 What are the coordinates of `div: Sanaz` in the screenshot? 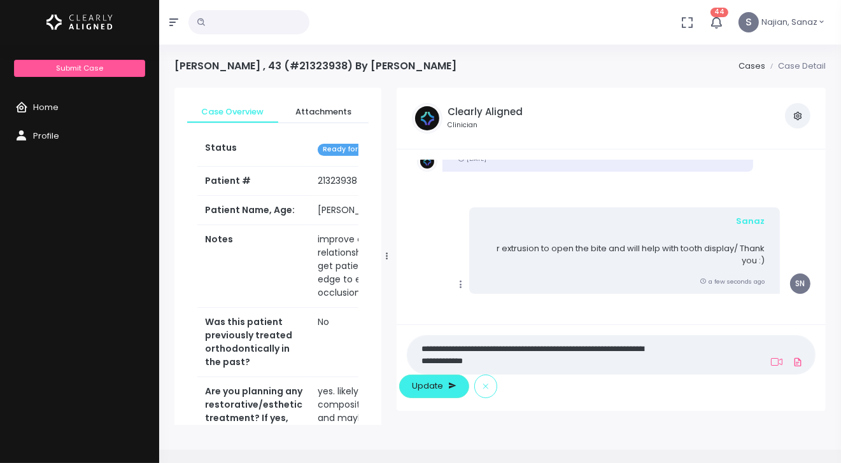 It's located at (624, 221).